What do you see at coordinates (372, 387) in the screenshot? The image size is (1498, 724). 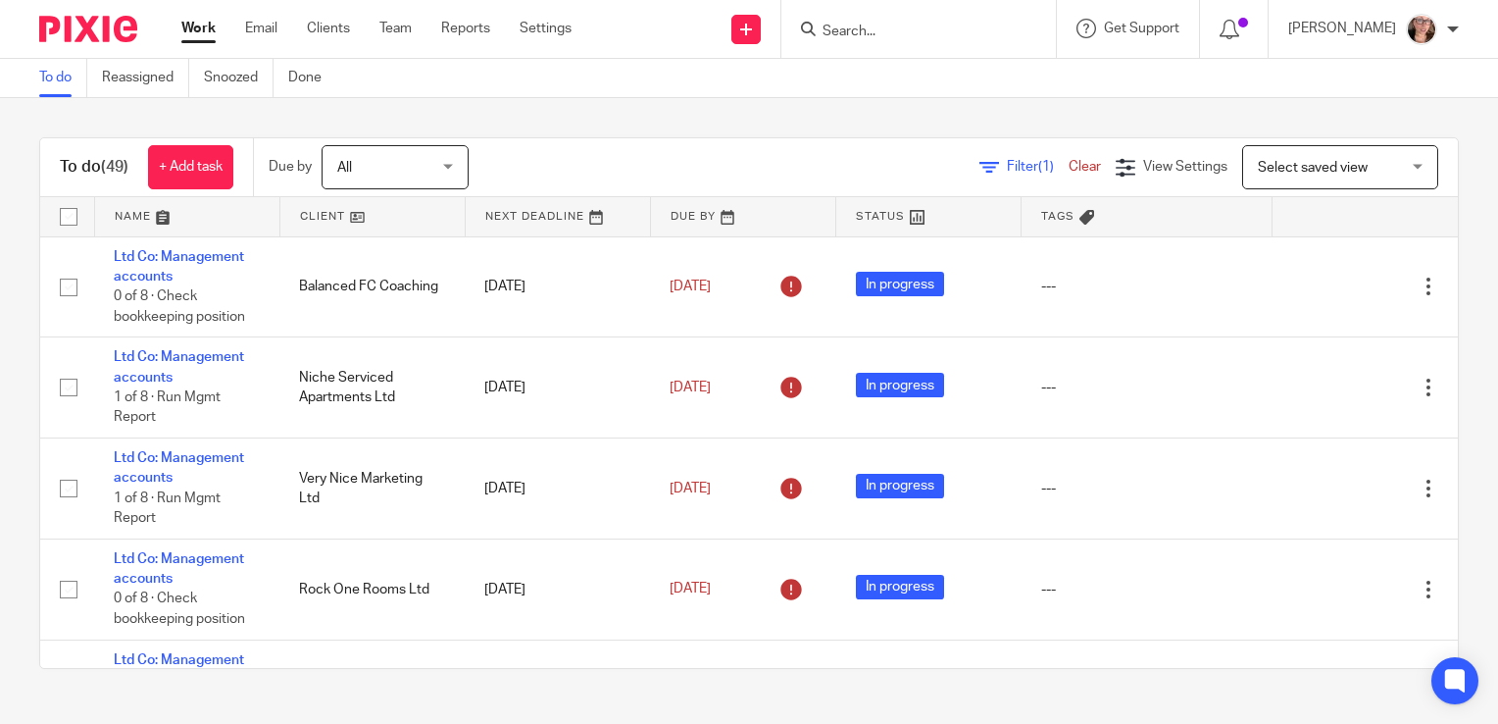 I see `td: Niche Serviced Apartments Ltd` at bounding box center [372, 387].